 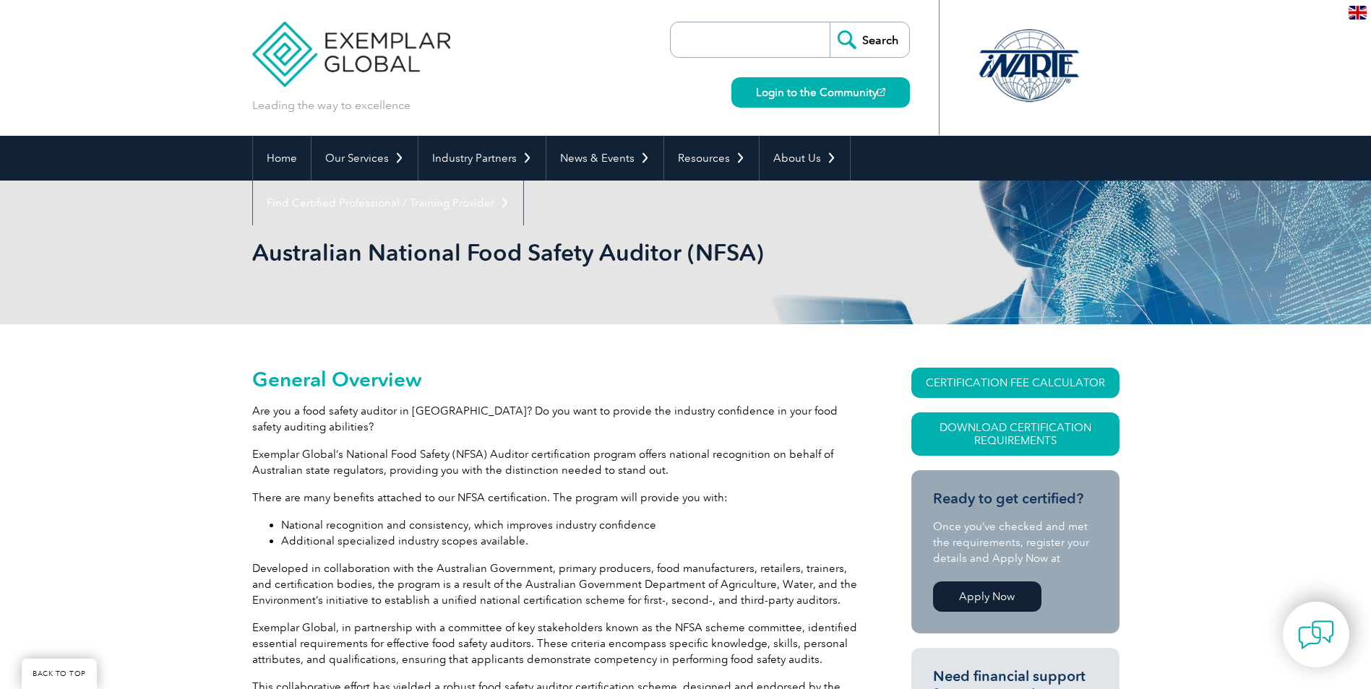 I want to click on p: Exemplar Global, in partnership with a committee of key stakeholders known as the NFSA scheme com..., so click(x=556, y=644).